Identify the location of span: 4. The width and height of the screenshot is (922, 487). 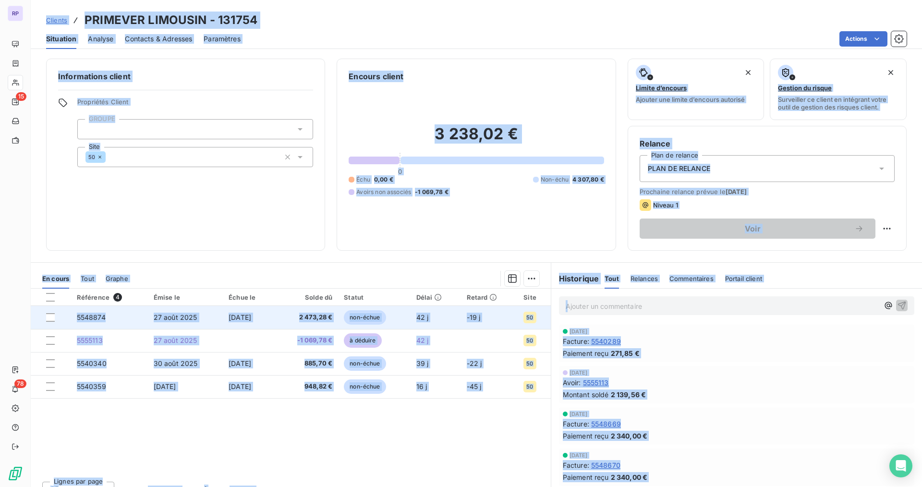
(118, 297).